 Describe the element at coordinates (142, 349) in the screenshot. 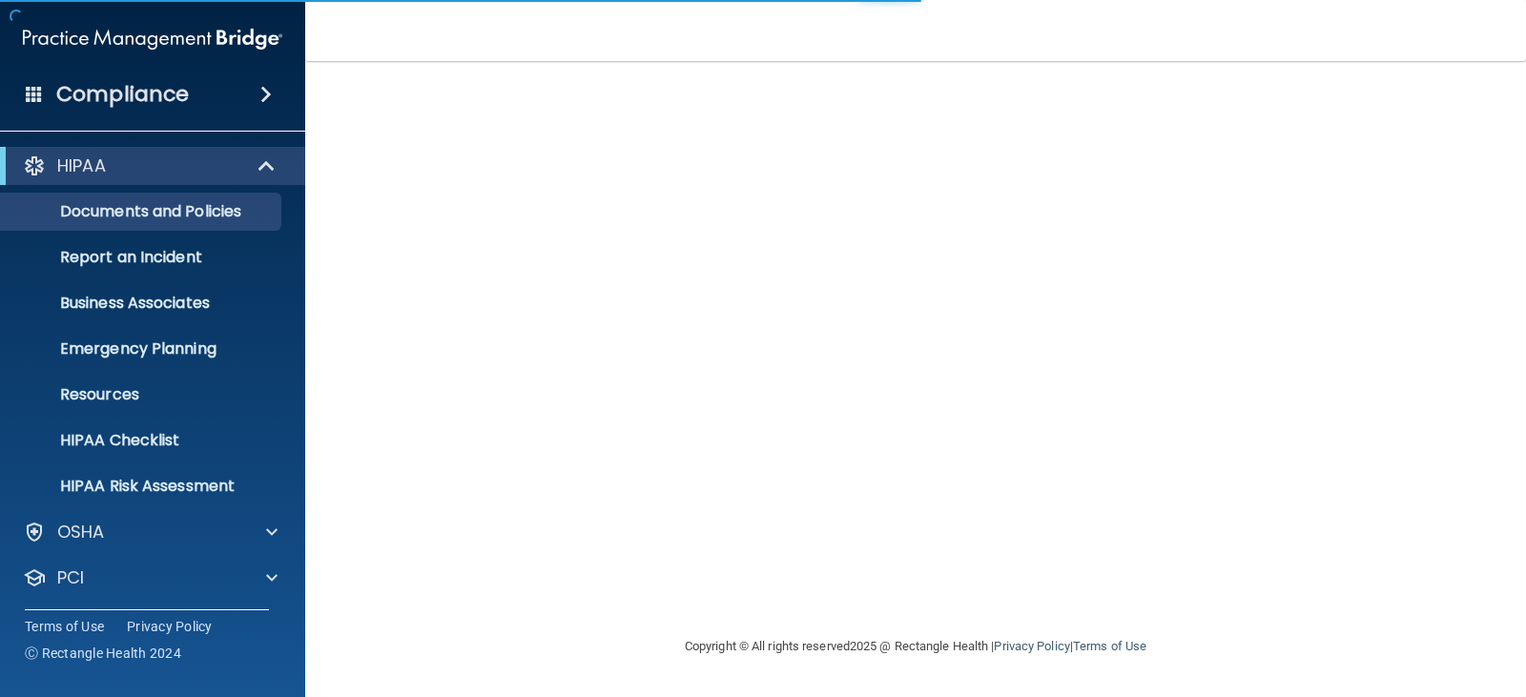

I see `p: Emergency Planning` at that location.